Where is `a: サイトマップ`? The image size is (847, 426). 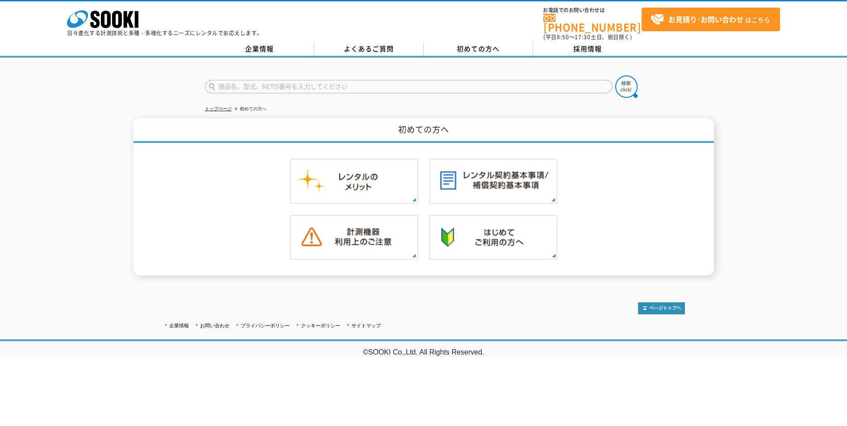
a: サイトマップ is located at coordinates (366, 325).